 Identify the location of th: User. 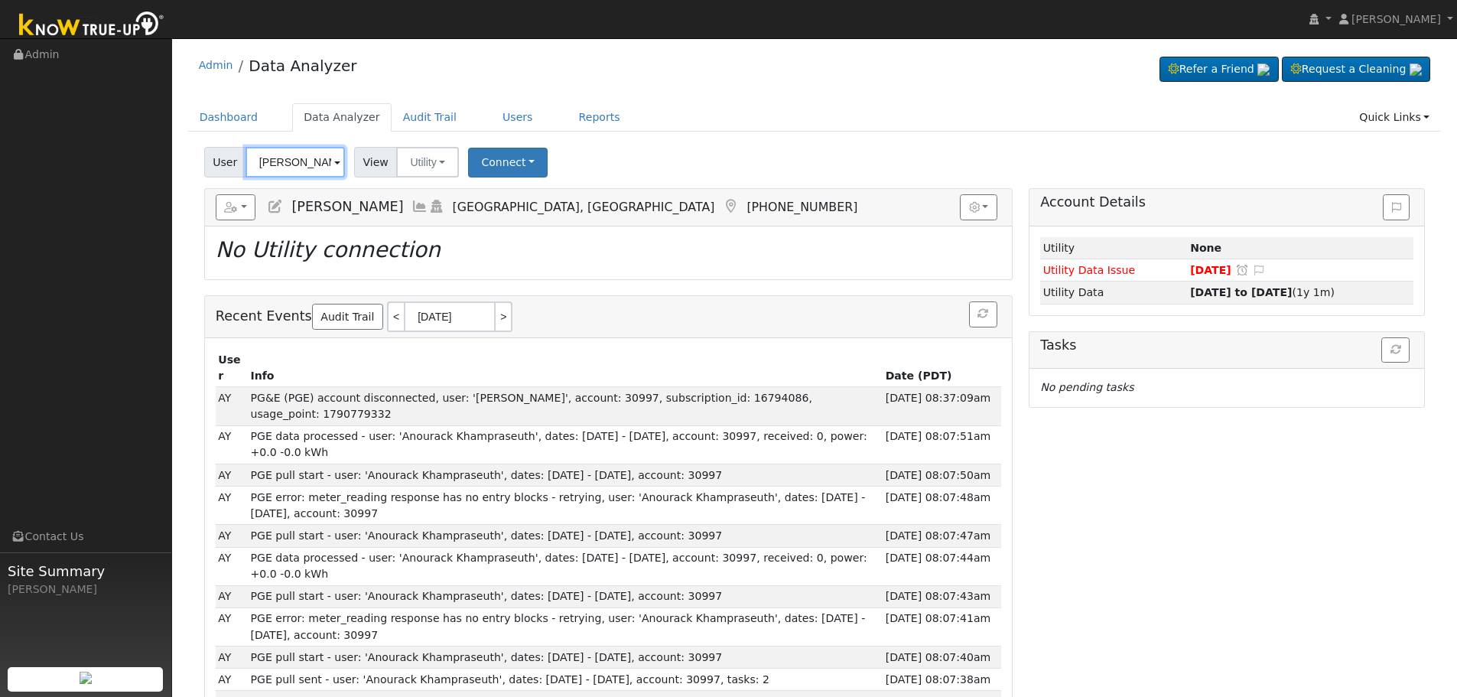
(232, 368).